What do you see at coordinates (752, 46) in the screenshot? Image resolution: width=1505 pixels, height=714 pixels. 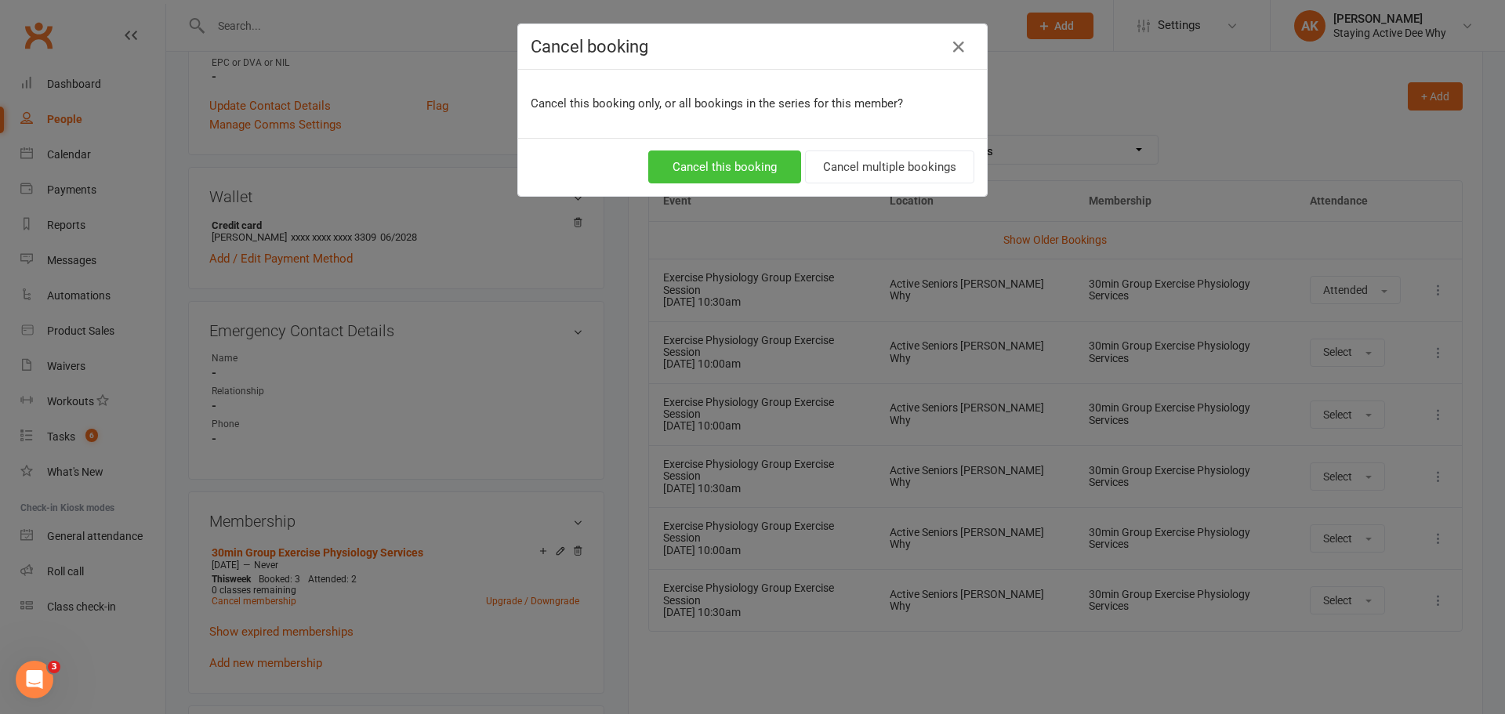 I see `h4: Cancel booking` at bounding box center [752, 46].